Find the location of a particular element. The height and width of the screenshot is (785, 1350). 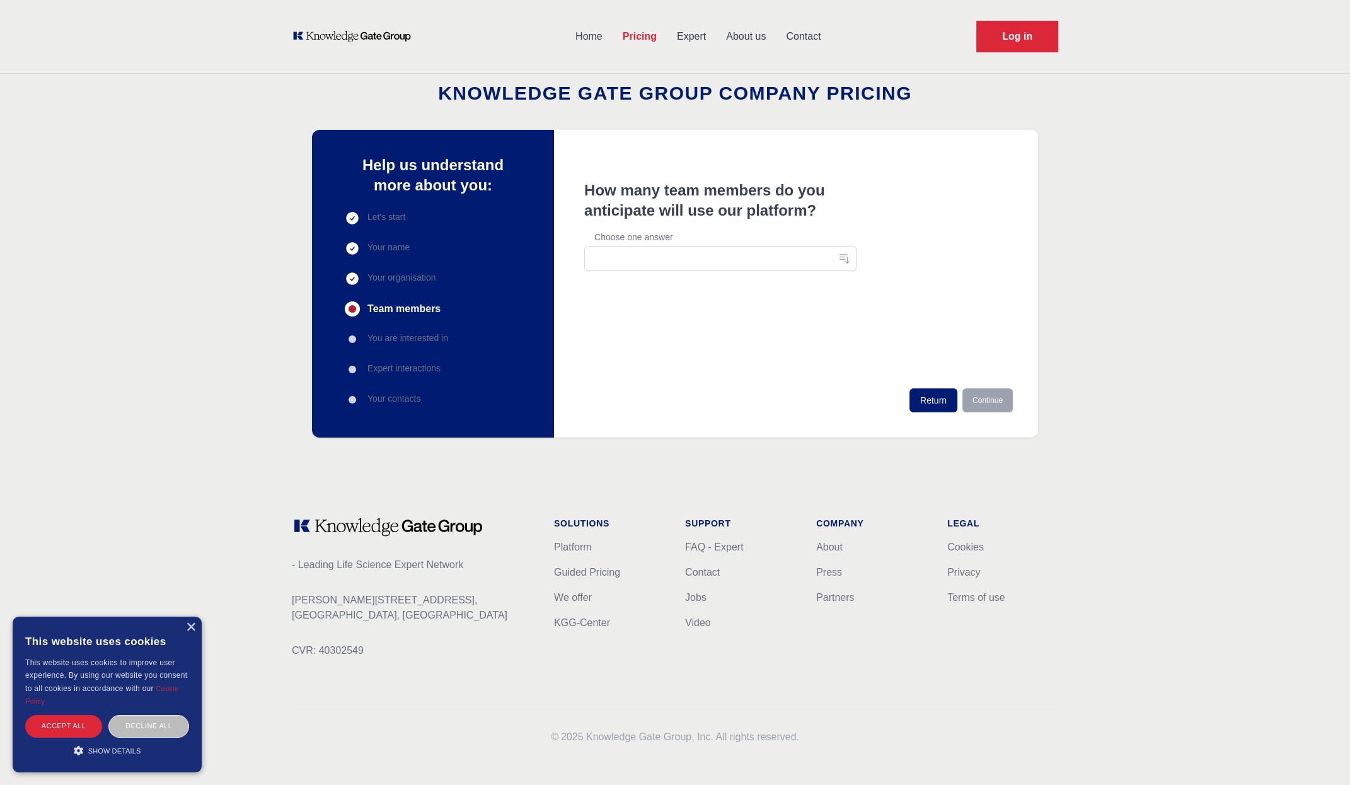

span: Your organisation is located at coordinates (402, 277).